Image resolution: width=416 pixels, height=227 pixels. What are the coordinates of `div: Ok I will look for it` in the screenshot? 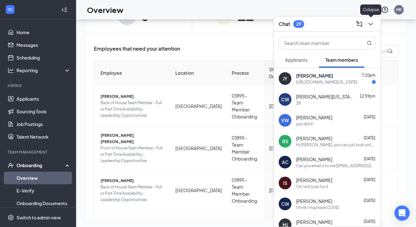 It's located at (312, 187).